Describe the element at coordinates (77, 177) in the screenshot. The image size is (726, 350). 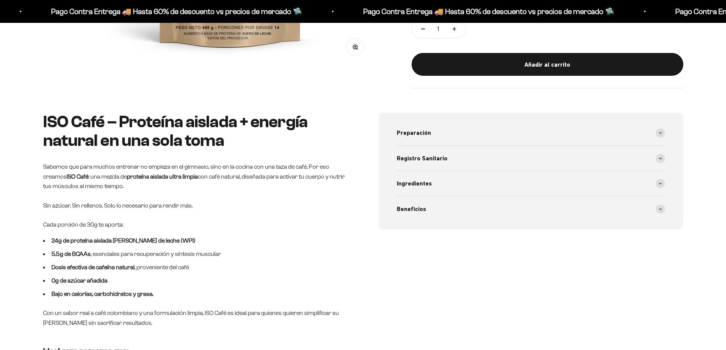
I see `strong: ISO Café` at that location.